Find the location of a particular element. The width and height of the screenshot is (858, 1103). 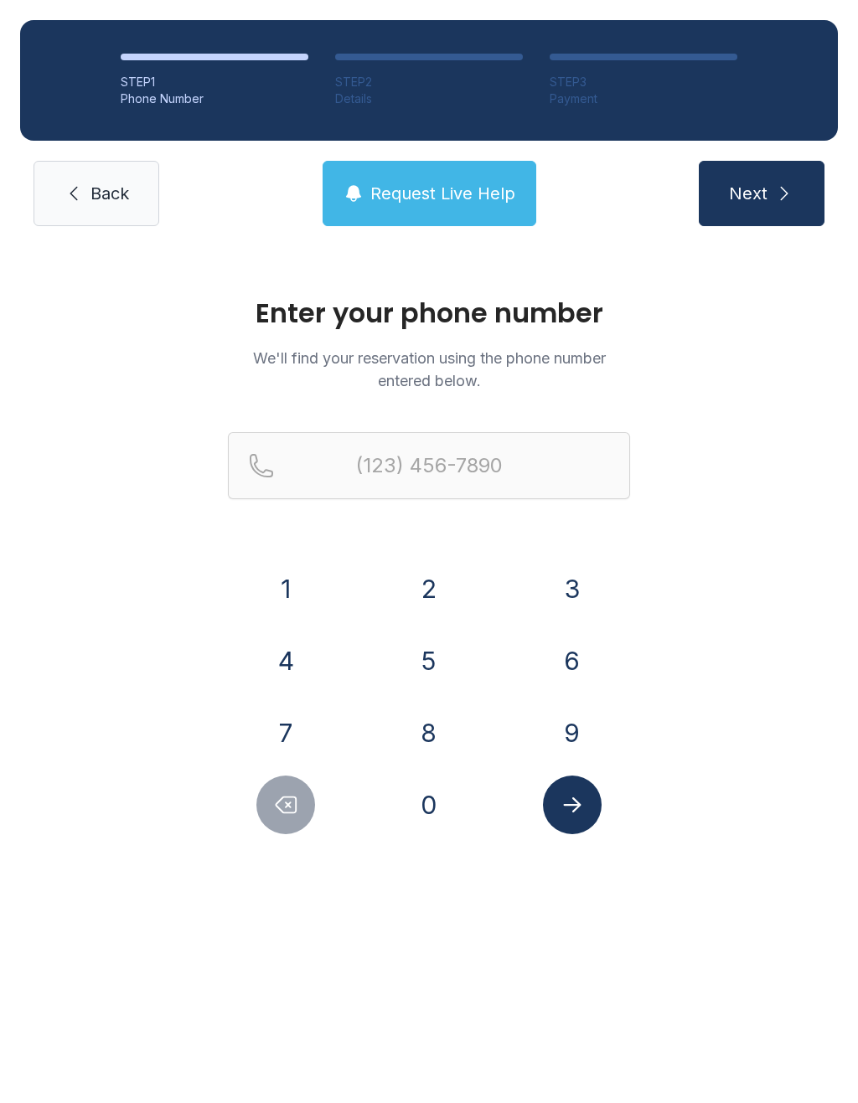

span: Request Live Help is located at coordinates (442, 193).